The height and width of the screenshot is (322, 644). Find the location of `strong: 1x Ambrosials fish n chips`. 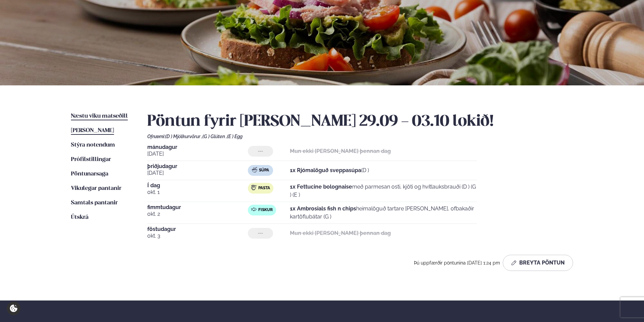

strong: 1x Ambrosials fish n chips is located at coordinates (323, 208).